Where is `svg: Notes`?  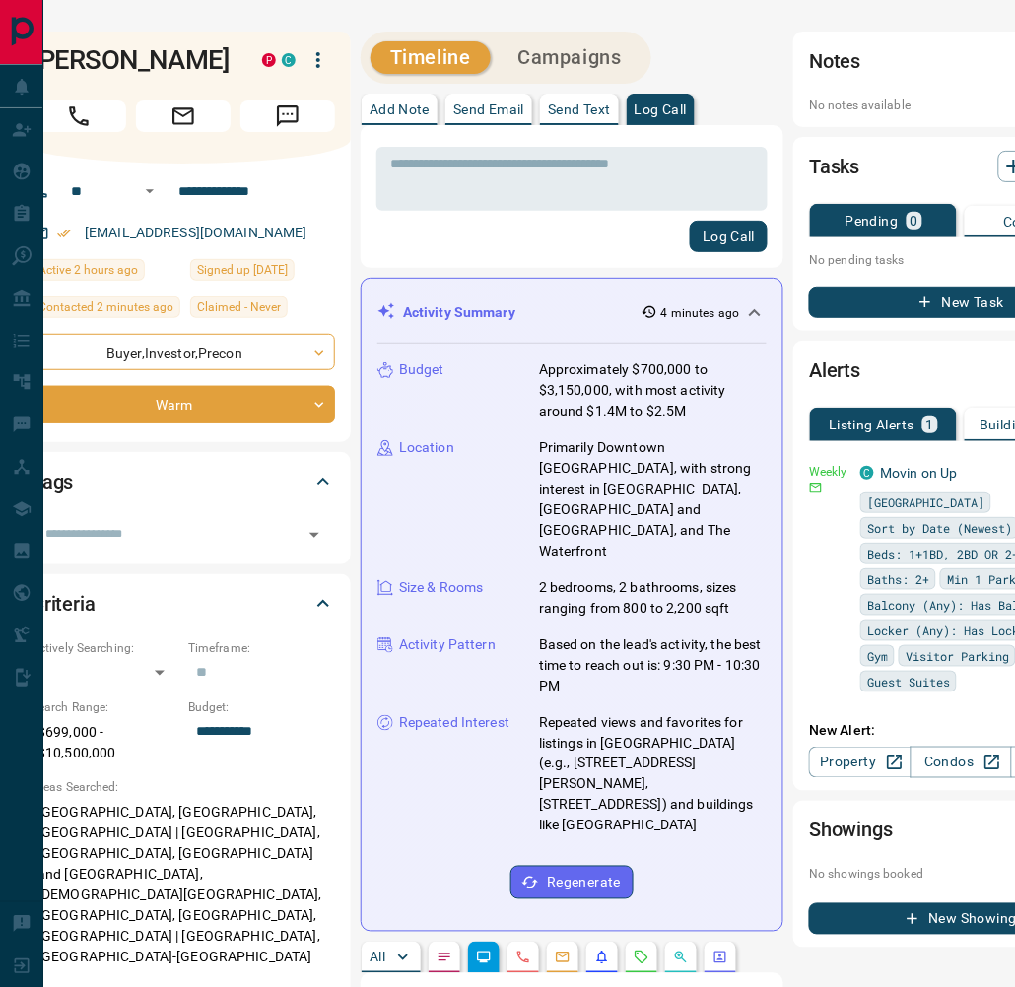
svg: Notes is located at coordinates (444, 957).